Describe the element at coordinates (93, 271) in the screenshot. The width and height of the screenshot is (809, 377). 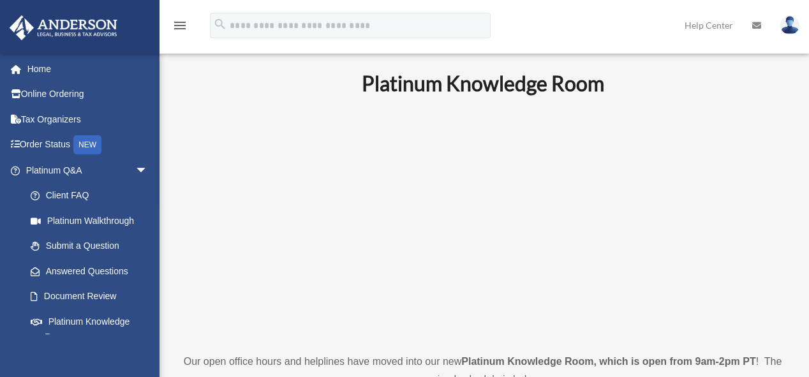
I see `a: Answered Questions` at that location.